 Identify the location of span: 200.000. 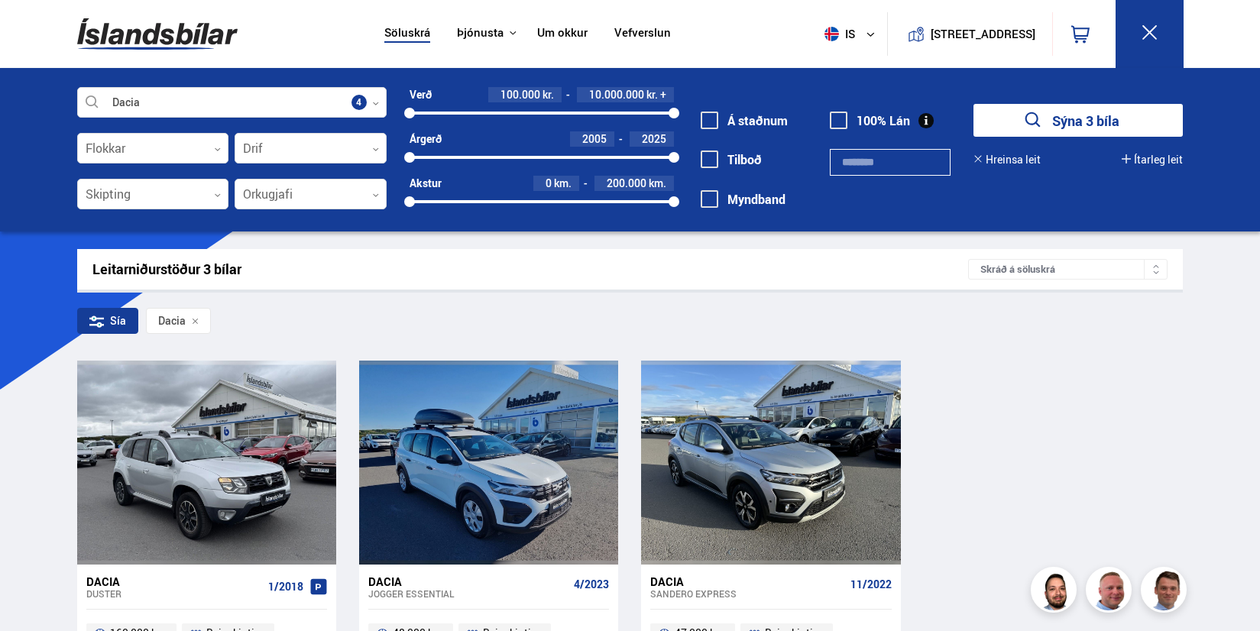
(627, 183).